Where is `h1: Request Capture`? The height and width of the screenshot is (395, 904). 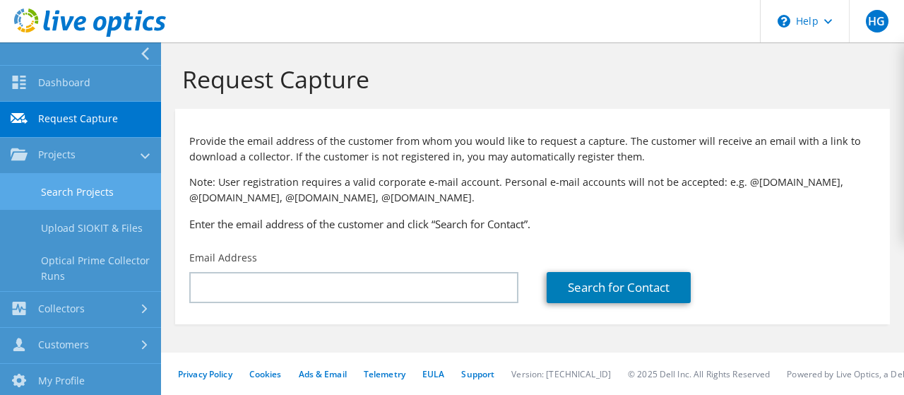 h1: Request Capture is located at coordinates (529, 79).